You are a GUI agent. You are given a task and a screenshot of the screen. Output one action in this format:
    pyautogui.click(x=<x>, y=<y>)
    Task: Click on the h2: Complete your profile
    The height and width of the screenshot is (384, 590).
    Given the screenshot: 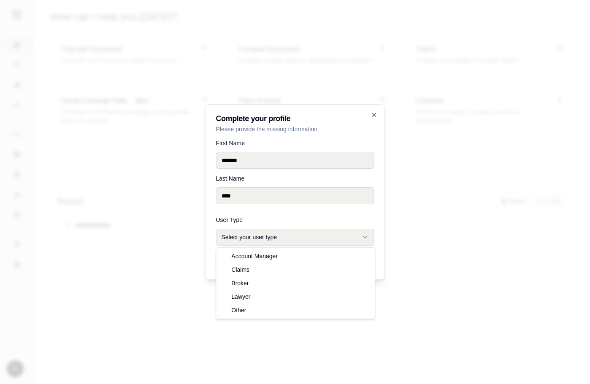 What is the action you would take?
    pyautogui.click(x=295, y=119)
    